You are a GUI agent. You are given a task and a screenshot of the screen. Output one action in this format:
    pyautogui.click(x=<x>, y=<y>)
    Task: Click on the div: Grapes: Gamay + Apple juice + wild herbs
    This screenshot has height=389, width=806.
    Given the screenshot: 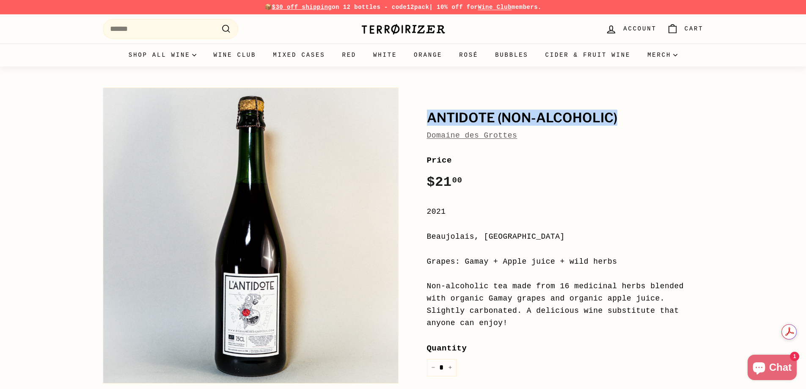 What is the action you would take?
    pyautogui.click(x=565, y=261)
    